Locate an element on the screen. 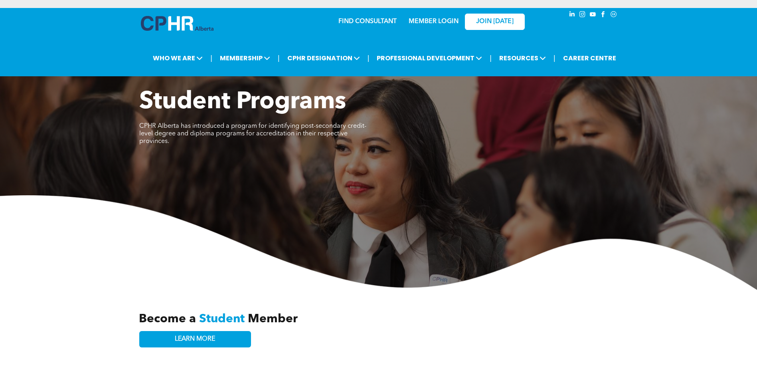 This screenshot has height=369, width=757. span: MEMBERSHIP is located at coordinates (245, 58).